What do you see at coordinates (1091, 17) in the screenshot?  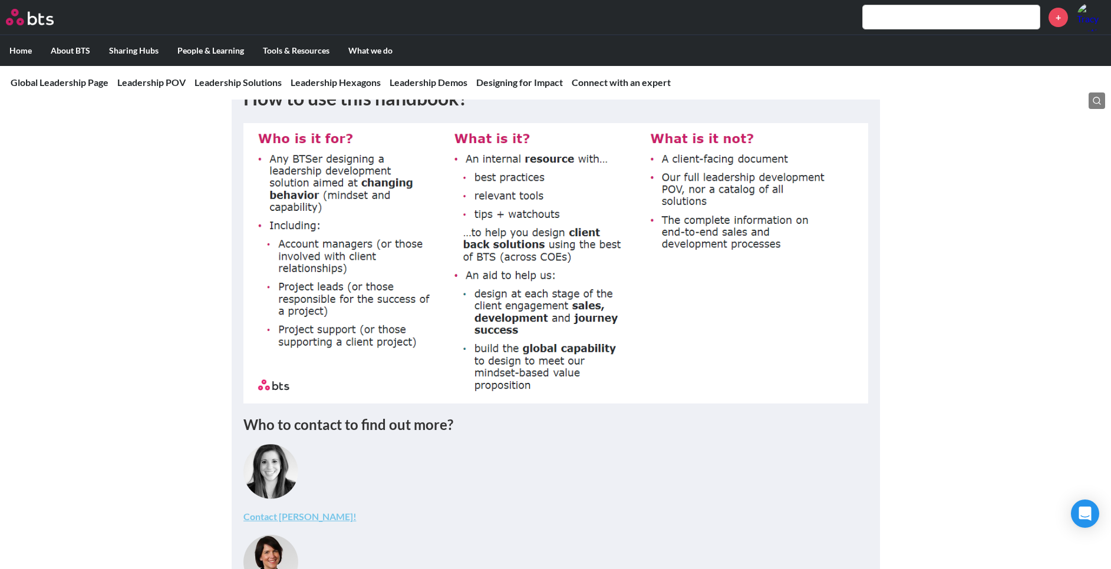 I see `a: Profile` at bounding box center [1091, 17].